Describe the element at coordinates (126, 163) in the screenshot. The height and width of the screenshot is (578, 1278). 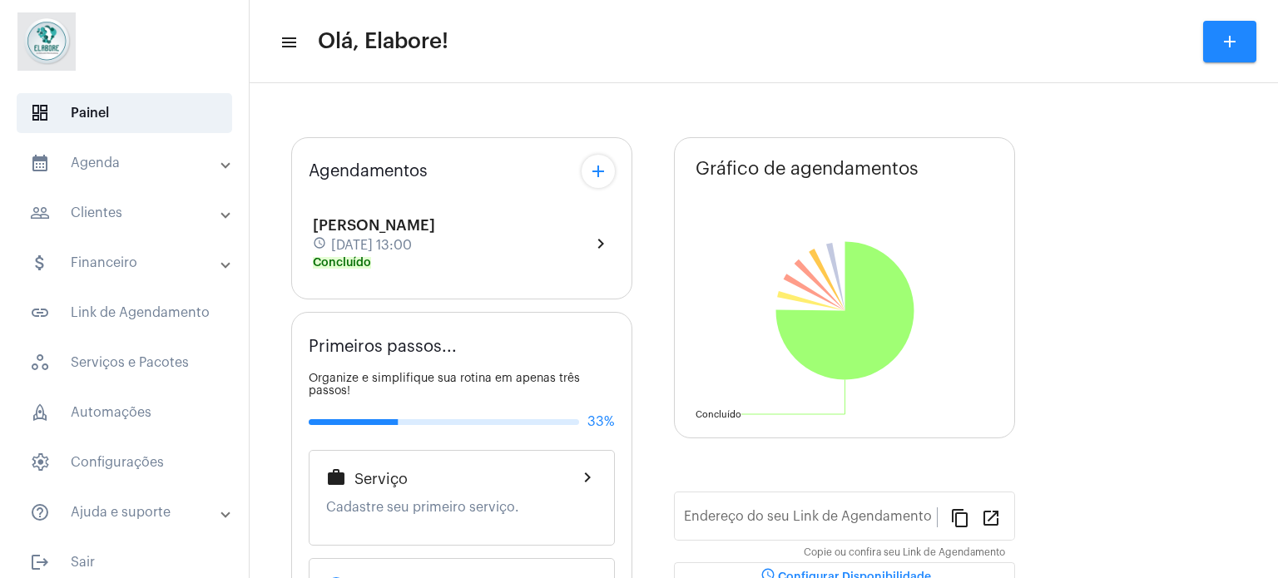
I see `mat-panel-title: Agenda` at that location.